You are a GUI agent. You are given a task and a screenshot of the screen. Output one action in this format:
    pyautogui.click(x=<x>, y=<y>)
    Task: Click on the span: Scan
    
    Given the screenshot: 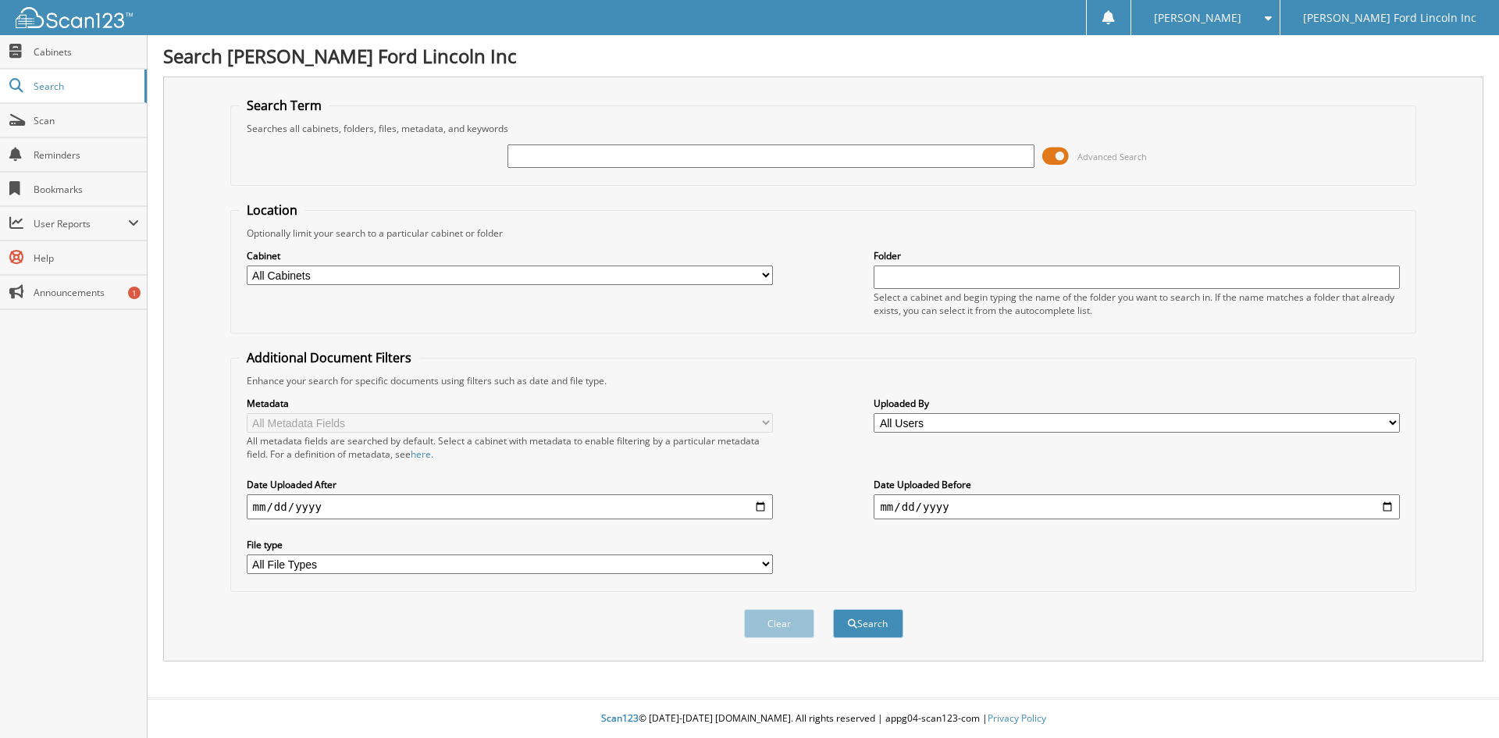 What is the action you would take?
    pyautogui.click(x=86, y=120)
    